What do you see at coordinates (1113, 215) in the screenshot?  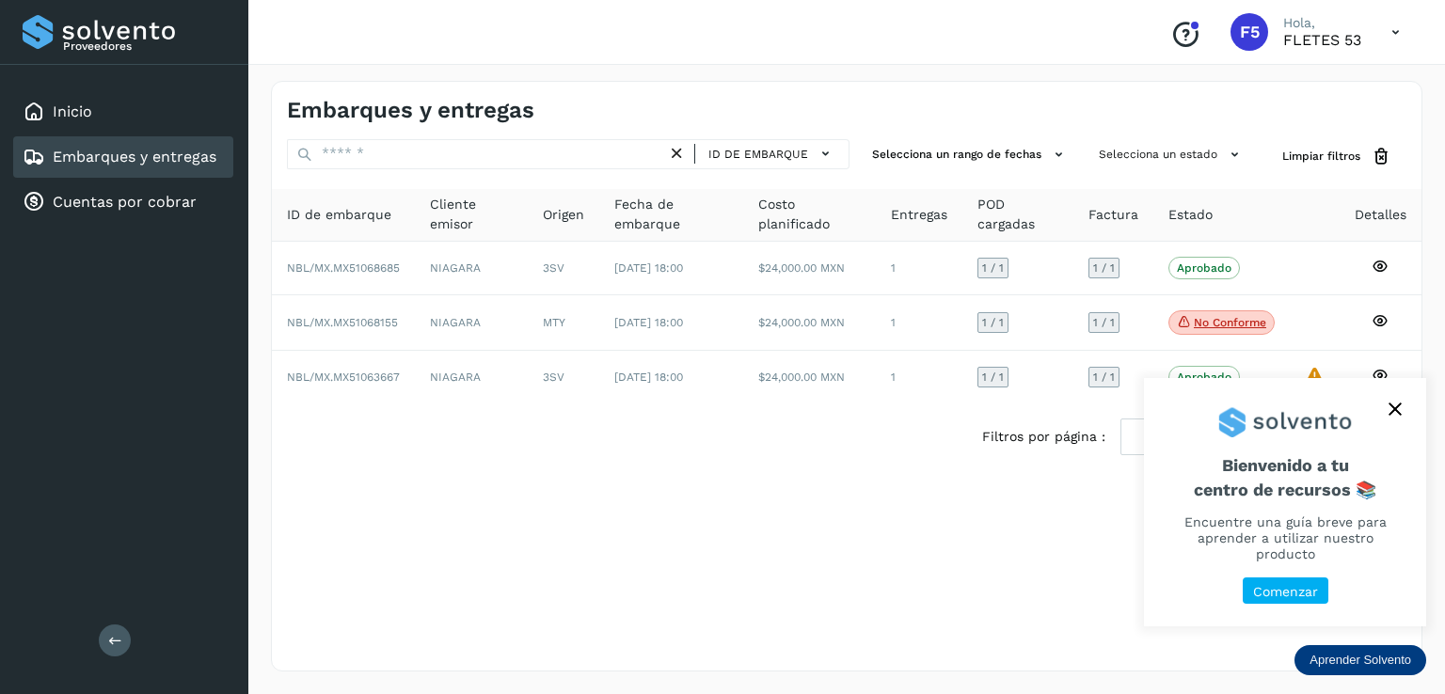 I see `span: Factura` at bounding box center [1113, 215].